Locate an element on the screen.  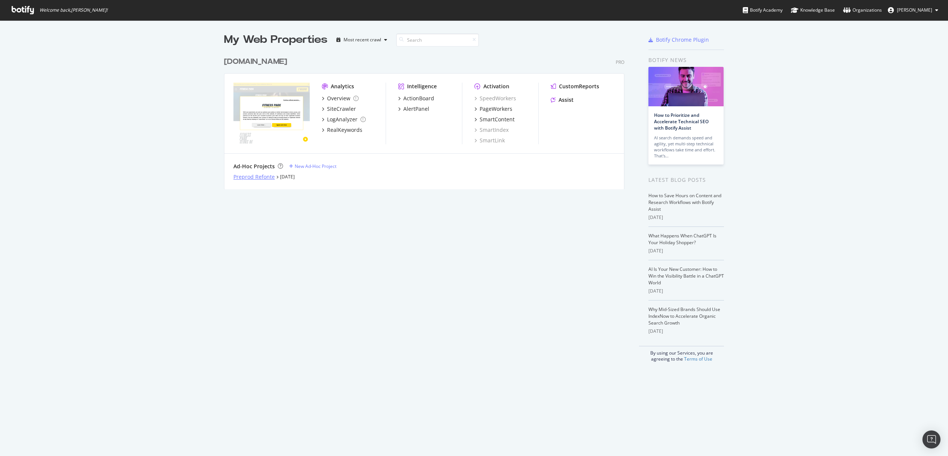
a: AlertPanel is located at coordinates (413, 109).